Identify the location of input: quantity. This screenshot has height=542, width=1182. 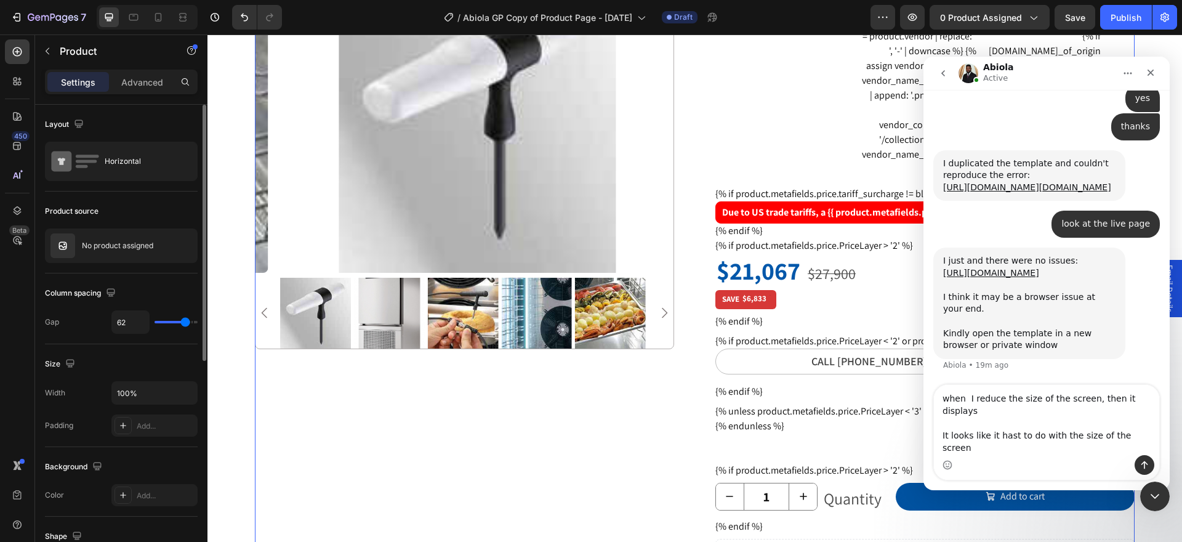
(559, 462).